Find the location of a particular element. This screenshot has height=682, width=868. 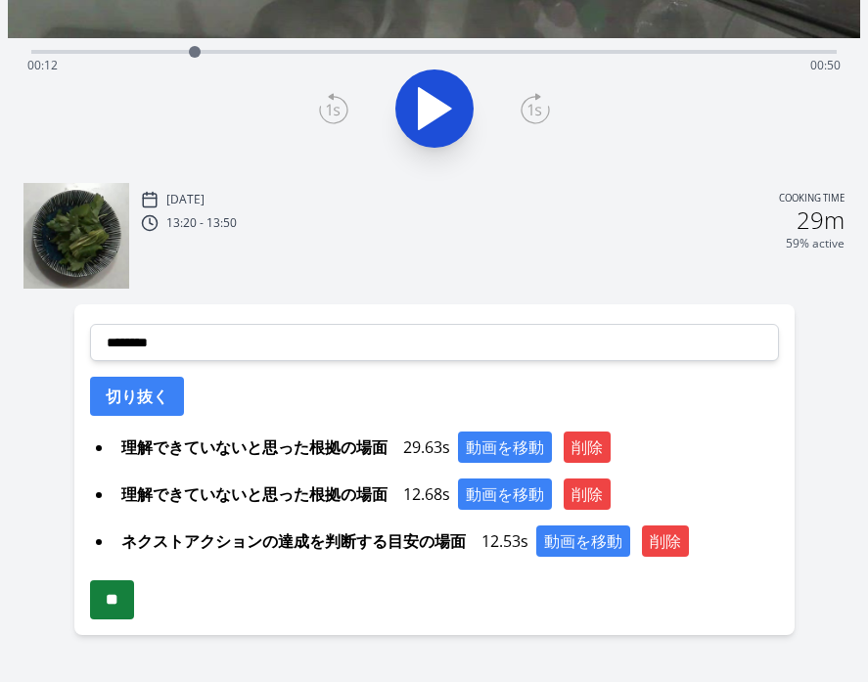

div: 12.53s is located at coordinates (446, 541).